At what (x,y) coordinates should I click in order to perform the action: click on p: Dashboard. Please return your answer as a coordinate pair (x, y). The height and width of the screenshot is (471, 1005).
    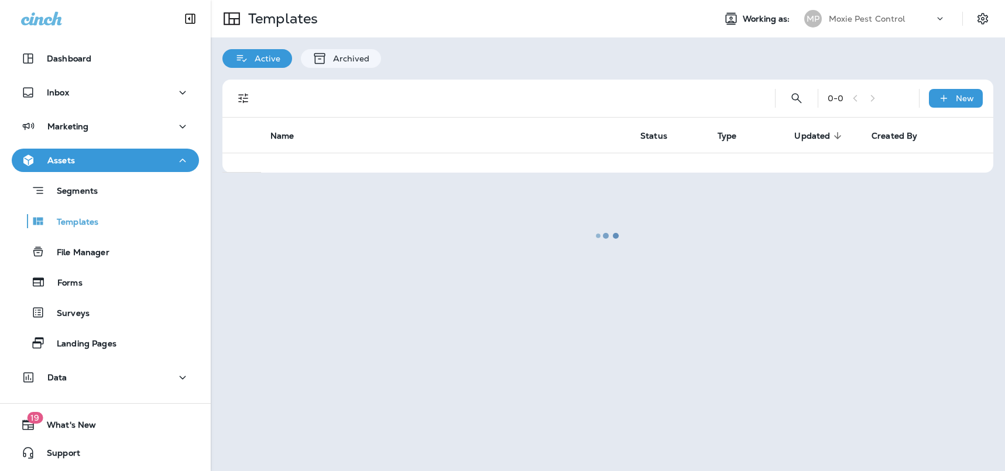
    Looking at the image, I should click on (69, 59).